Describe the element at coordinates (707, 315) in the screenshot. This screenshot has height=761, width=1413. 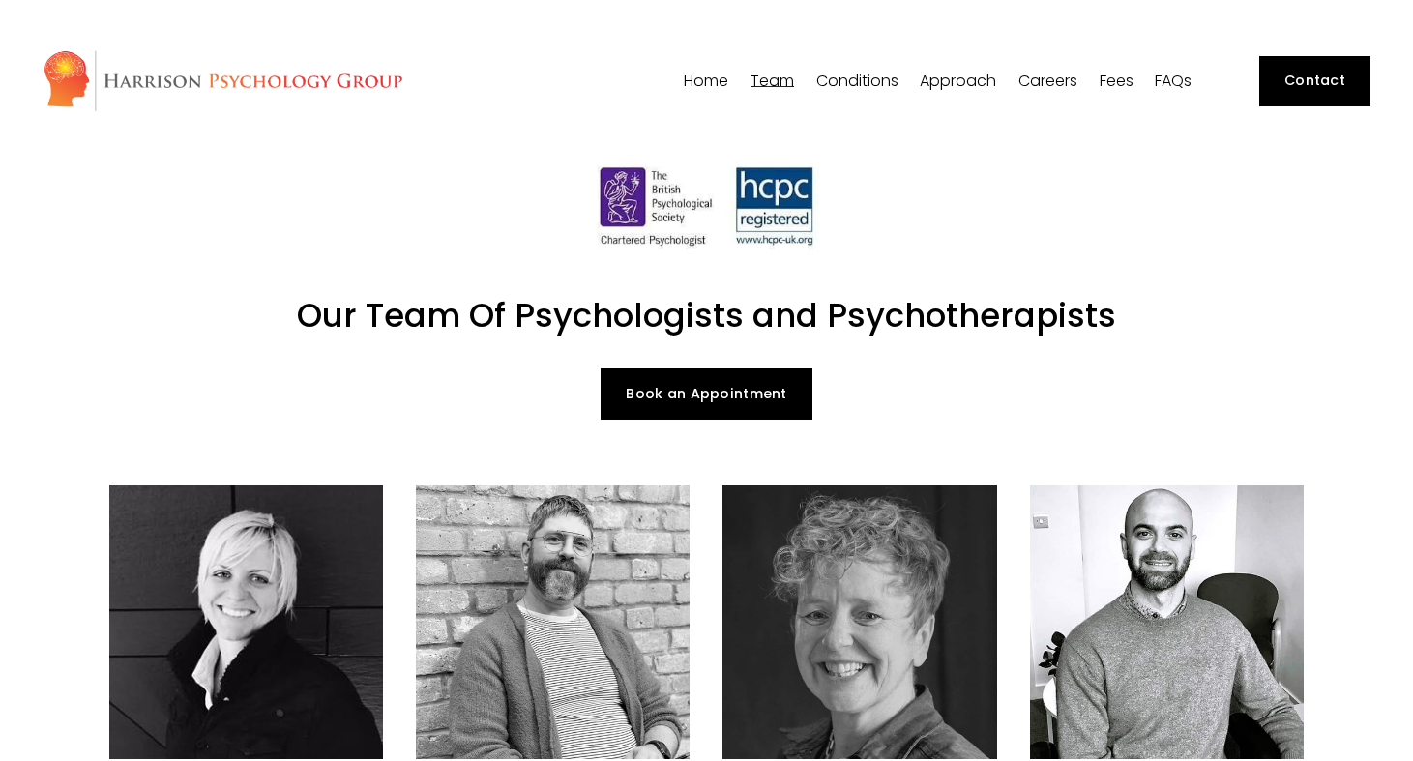
I see `h1: Our Team Of Psychologists and Psychotherapists` at that location.